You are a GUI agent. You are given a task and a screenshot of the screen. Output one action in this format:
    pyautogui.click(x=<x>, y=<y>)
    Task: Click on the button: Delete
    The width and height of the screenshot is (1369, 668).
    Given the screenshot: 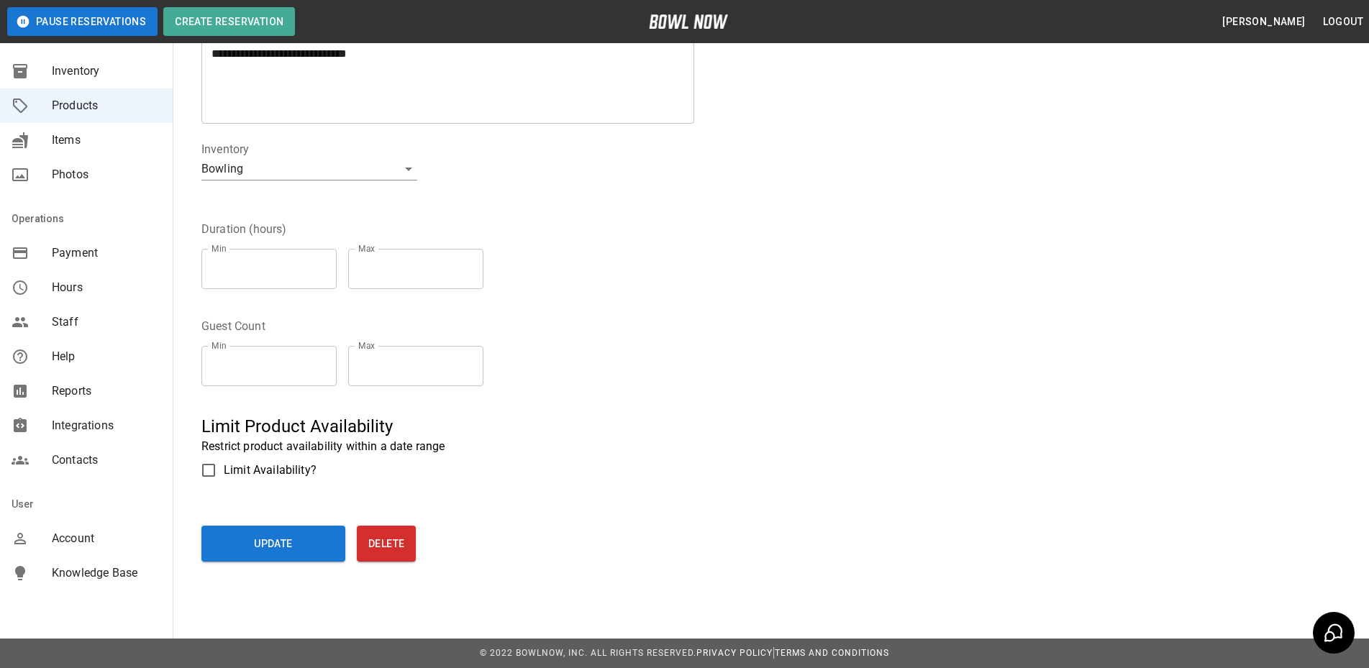 What is the action you would take?
    pyautogui.click(x=386, y=544)
    